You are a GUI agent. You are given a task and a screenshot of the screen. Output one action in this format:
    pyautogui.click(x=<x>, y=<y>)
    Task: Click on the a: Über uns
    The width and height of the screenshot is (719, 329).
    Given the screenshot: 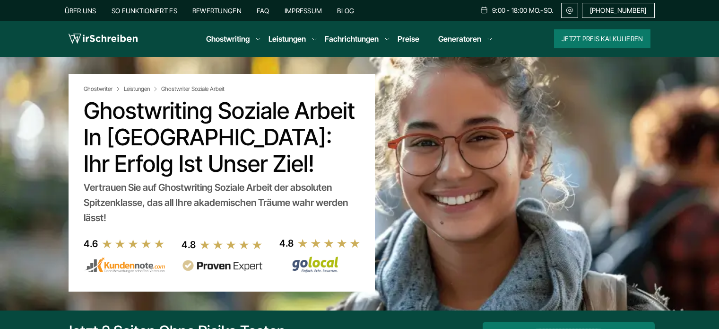 What is the action you would take?
    pyautogui.click(x=80, y=10)
    